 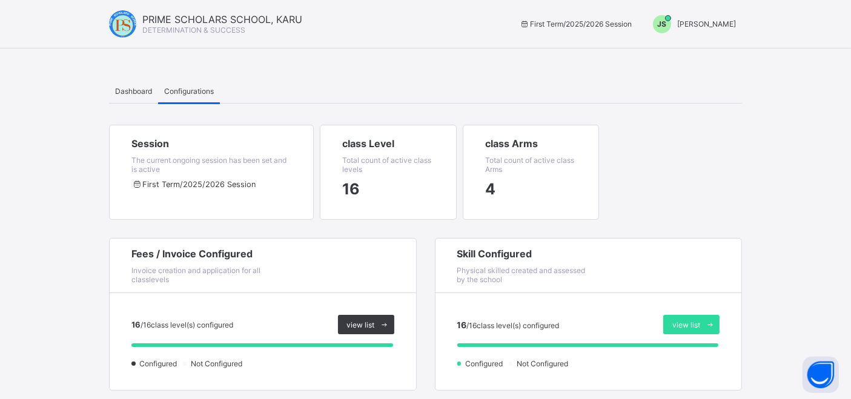 I want to click on span: Session, so click(x=211, y=144).